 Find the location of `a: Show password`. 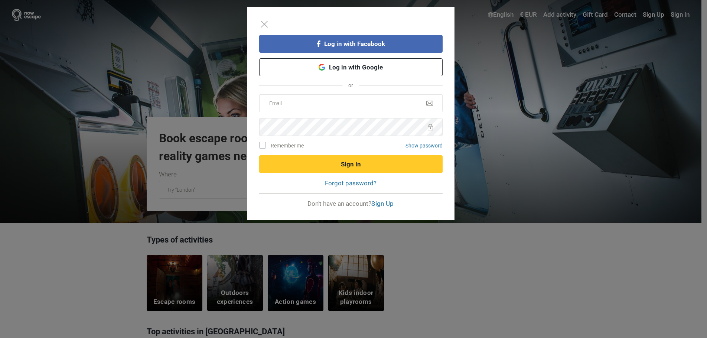

a: Show password is located at coordinates (424, 146).